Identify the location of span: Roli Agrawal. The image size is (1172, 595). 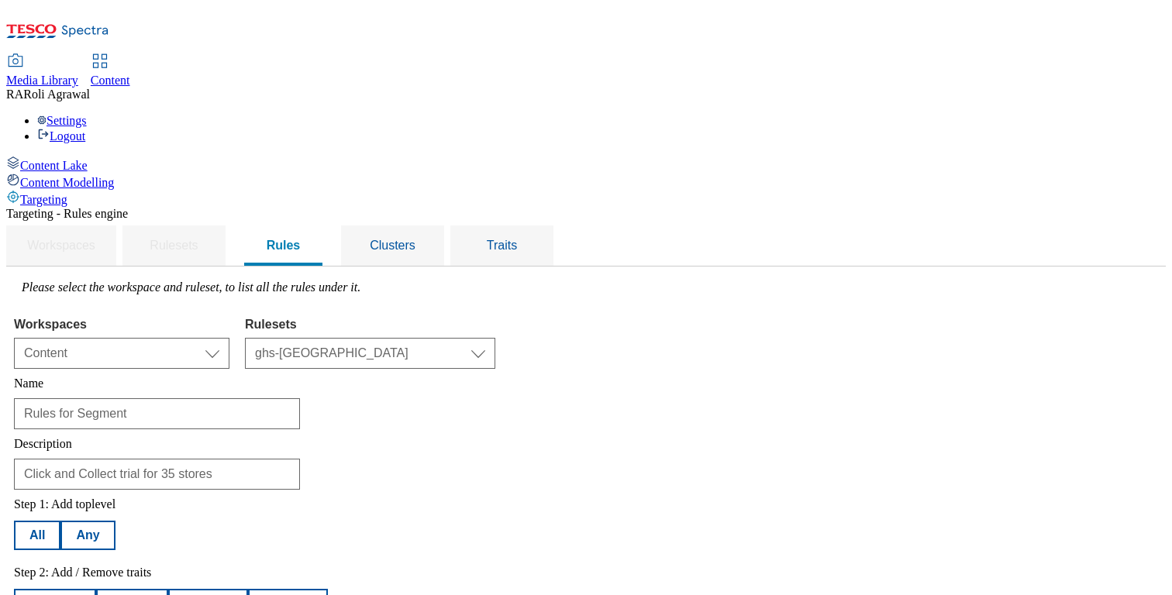
(57, 94).